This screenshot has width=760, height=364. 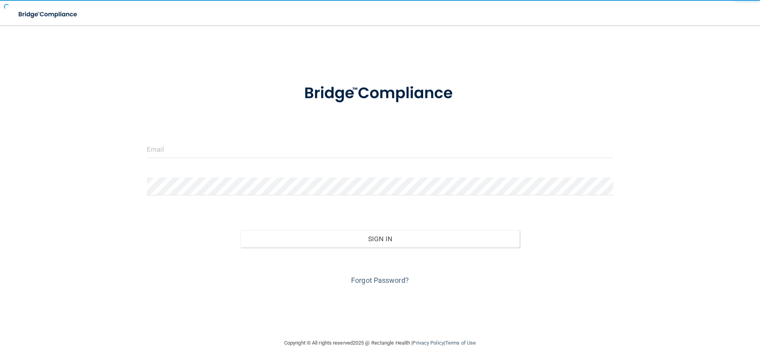 What do you see at coordinates (428, 342) in the screenshot?
I see `a: Privacy Policy` at bounding box center [428, 342].